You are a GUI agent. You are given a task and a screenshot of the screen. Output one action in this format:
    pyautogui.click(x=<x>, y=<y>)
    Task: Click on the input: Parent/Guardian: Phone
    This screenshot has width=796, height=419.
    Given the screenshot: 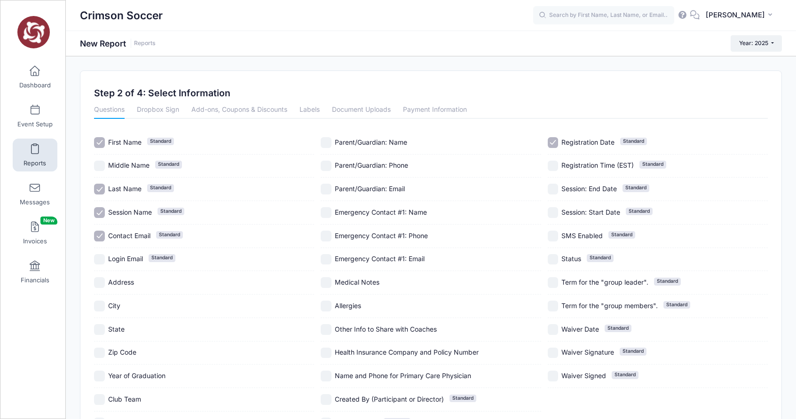 What is the action you would take?
    pyautogui.click(x=326, y=166)
    